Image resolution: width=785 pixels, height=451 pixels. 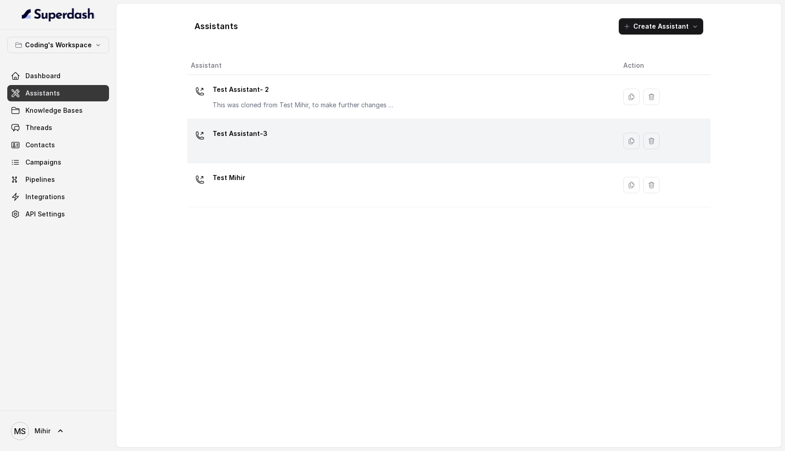 I want to click on th: Action, so click(x=663, y=65).